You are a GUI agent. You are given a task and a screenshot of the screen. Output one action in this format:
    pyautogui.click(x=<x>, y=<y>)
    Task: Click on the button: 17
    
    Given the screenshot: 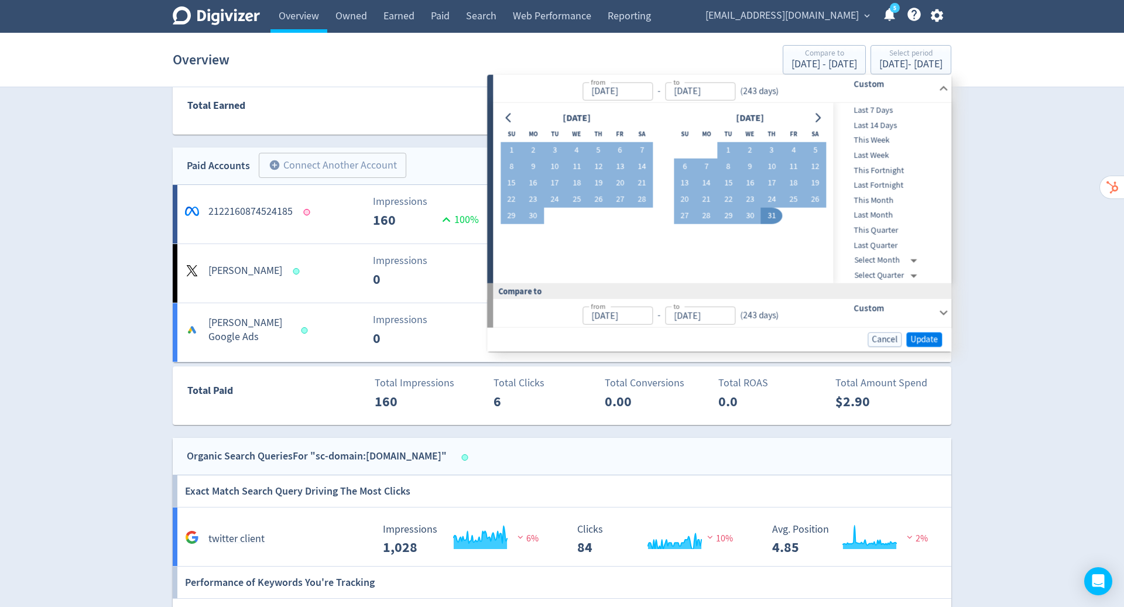 What is the action you would take?
    pyautogui.click(x=554, y=183)
    